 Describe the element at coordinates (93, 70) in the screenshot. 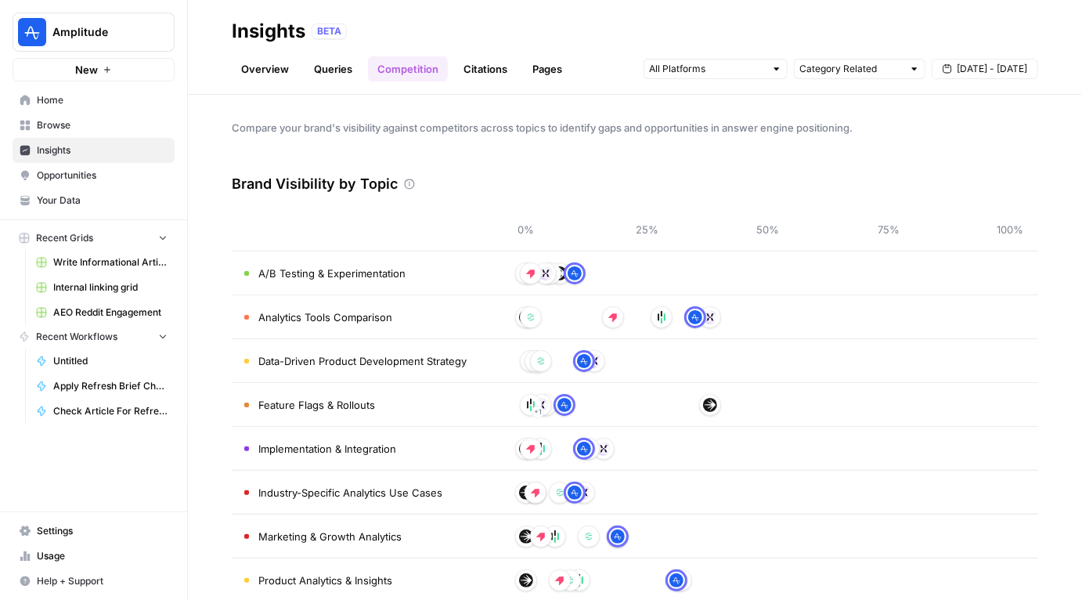

I see `button: New` at that location.